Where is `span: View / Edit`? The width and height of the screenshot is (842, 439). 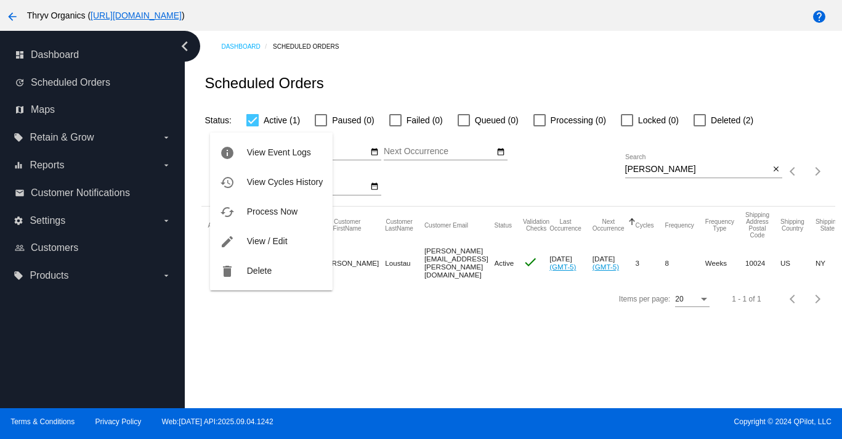
span: View / Edit is located at coordinates (267, 241).